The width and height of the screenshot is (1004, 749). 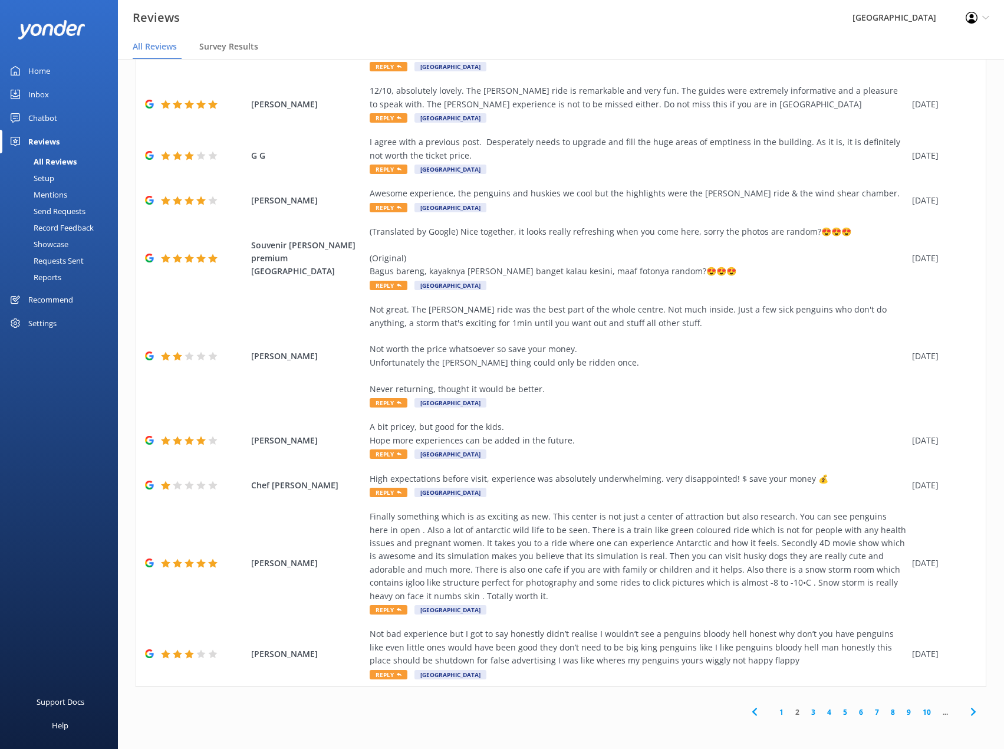 I want to click on a: 3, so click(x=813, y=712).